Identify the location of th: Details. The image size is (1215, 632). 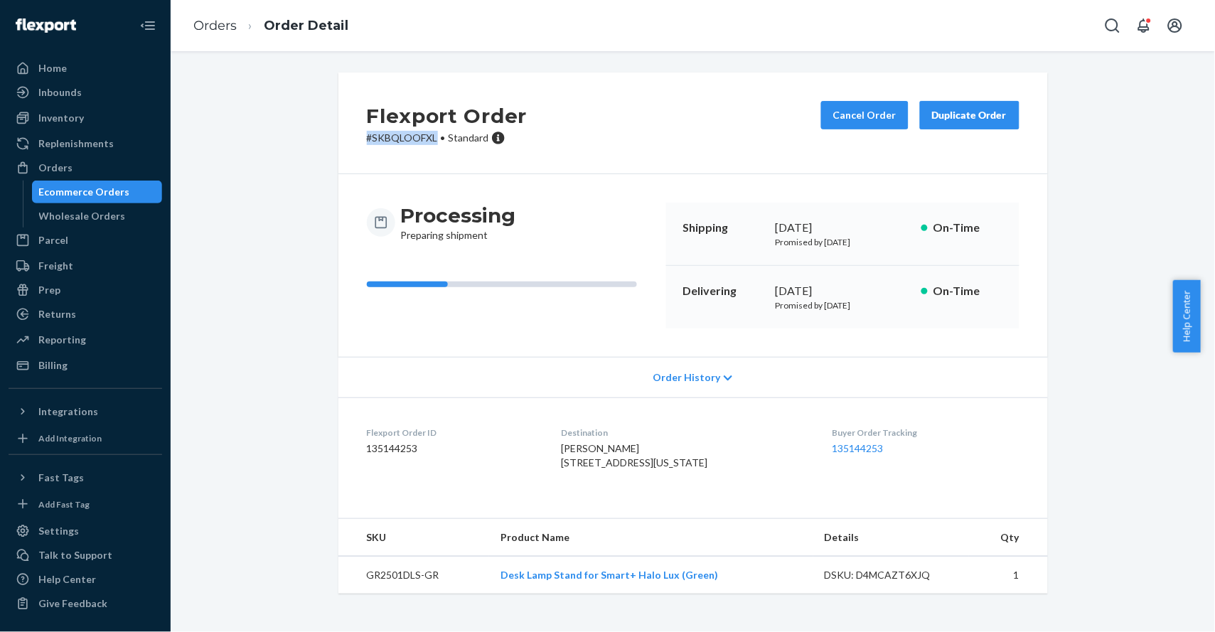
(891, 537).